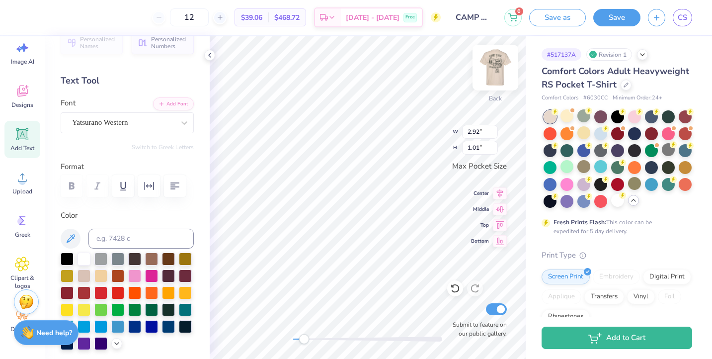 Image resolution: width=712 pixels, height=359 pixels. What do you see at coordinates (495, 98) in the screenshot?
I see `div: Back` at bounding box center [495, 98].